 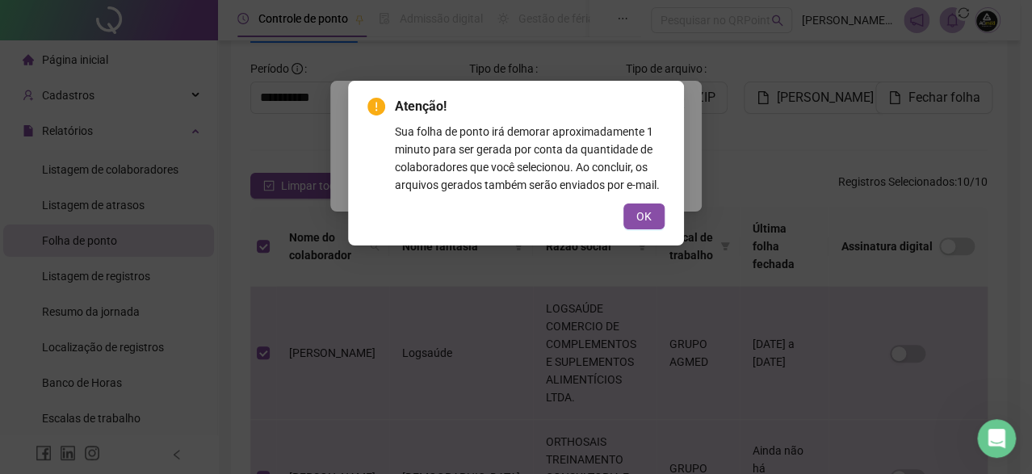 What do you see at coordinates (530, 158) in the screenshot?
I see `div: Sua folha de ponto irá demorar aproximadamente 1 minuto para ser gerada por conta da quantidade d...` at bounding box center [530, 158].